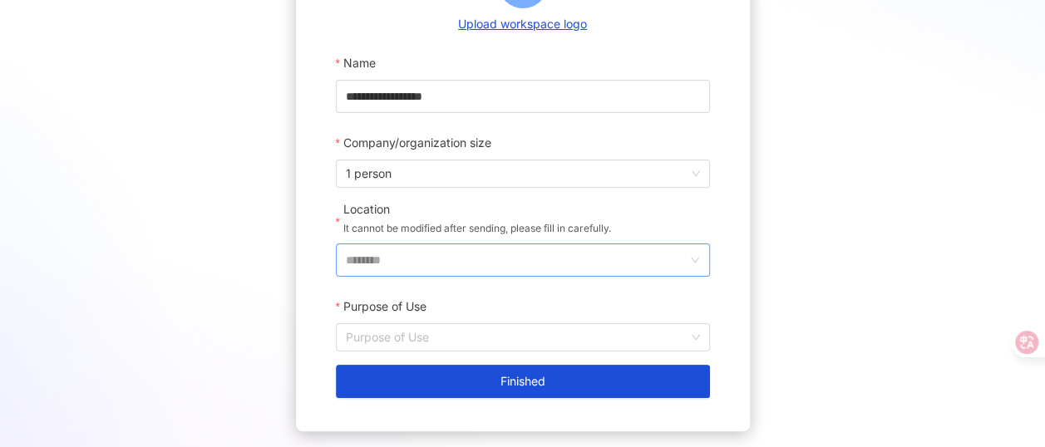 The height and width of the screenshot is (447, 1045). I want to click on span: 1 person, so click(523, 174).